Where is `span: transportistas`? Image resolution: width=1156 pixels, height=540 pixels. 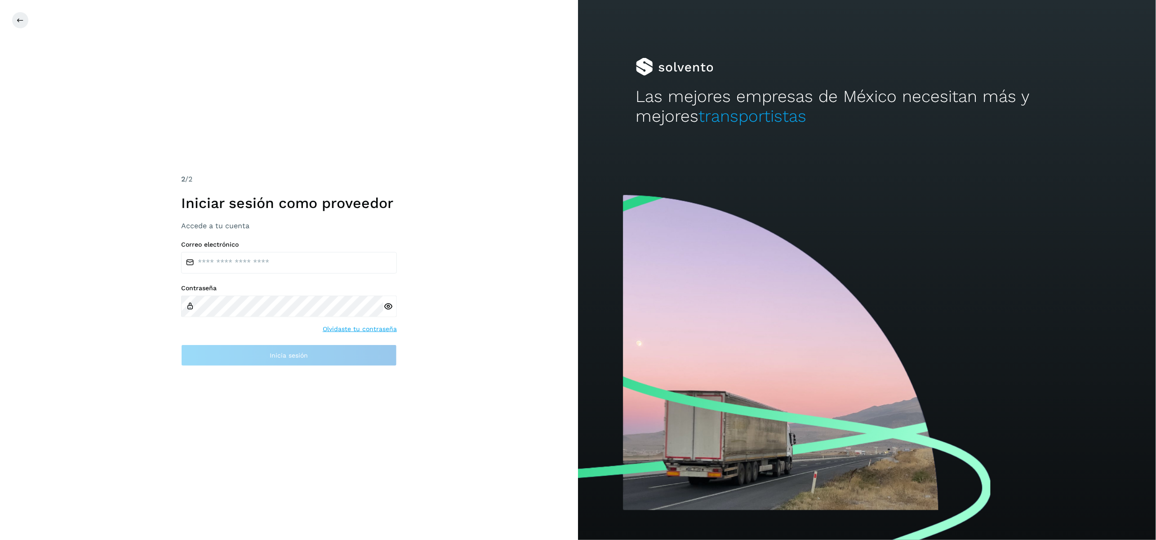
span: transportistas is located at coordinates (753, 116).